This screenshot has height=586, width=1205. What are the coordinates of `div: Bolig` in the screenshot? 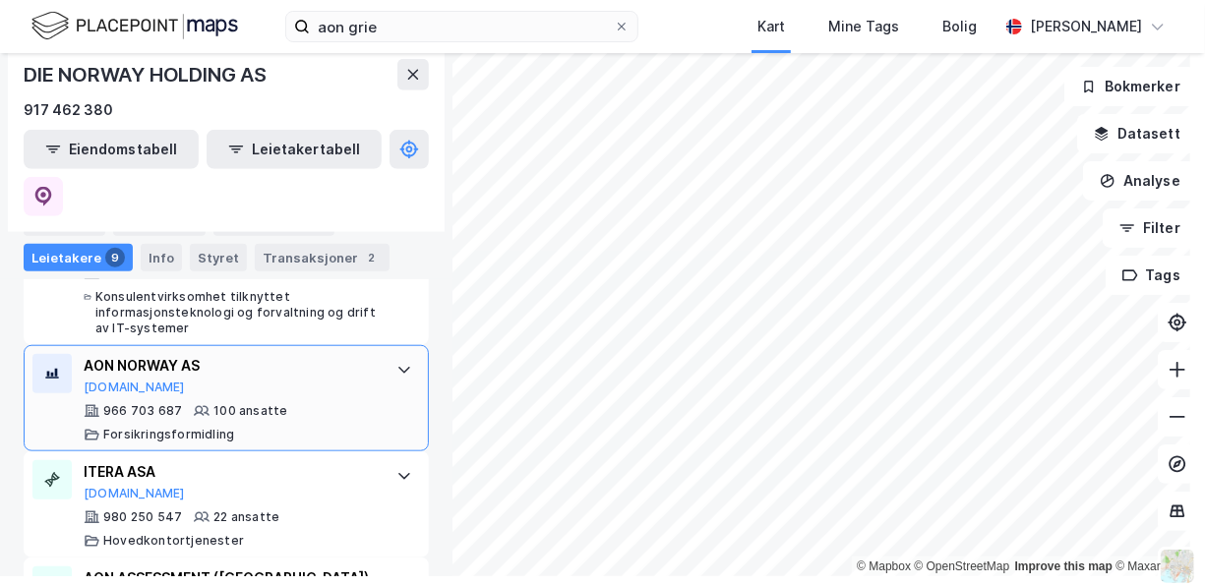 It's located at (959, 27).